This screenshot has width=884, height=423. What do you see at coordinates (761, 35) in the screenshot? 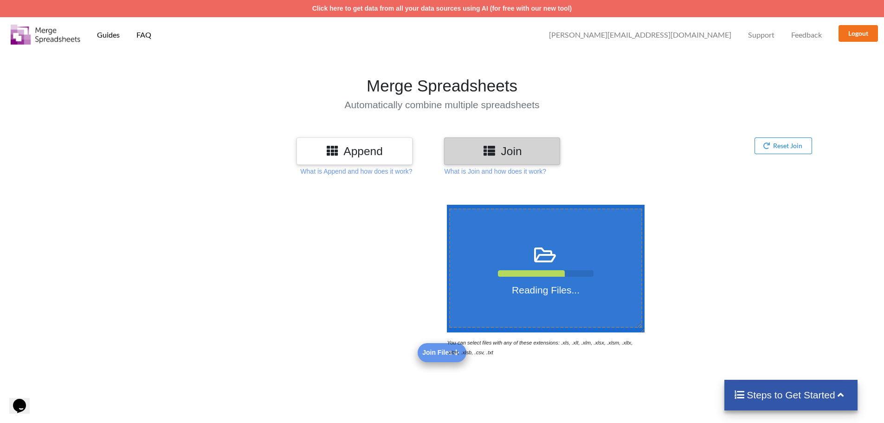
I see `span: Support` at bounding box center [761, 35].